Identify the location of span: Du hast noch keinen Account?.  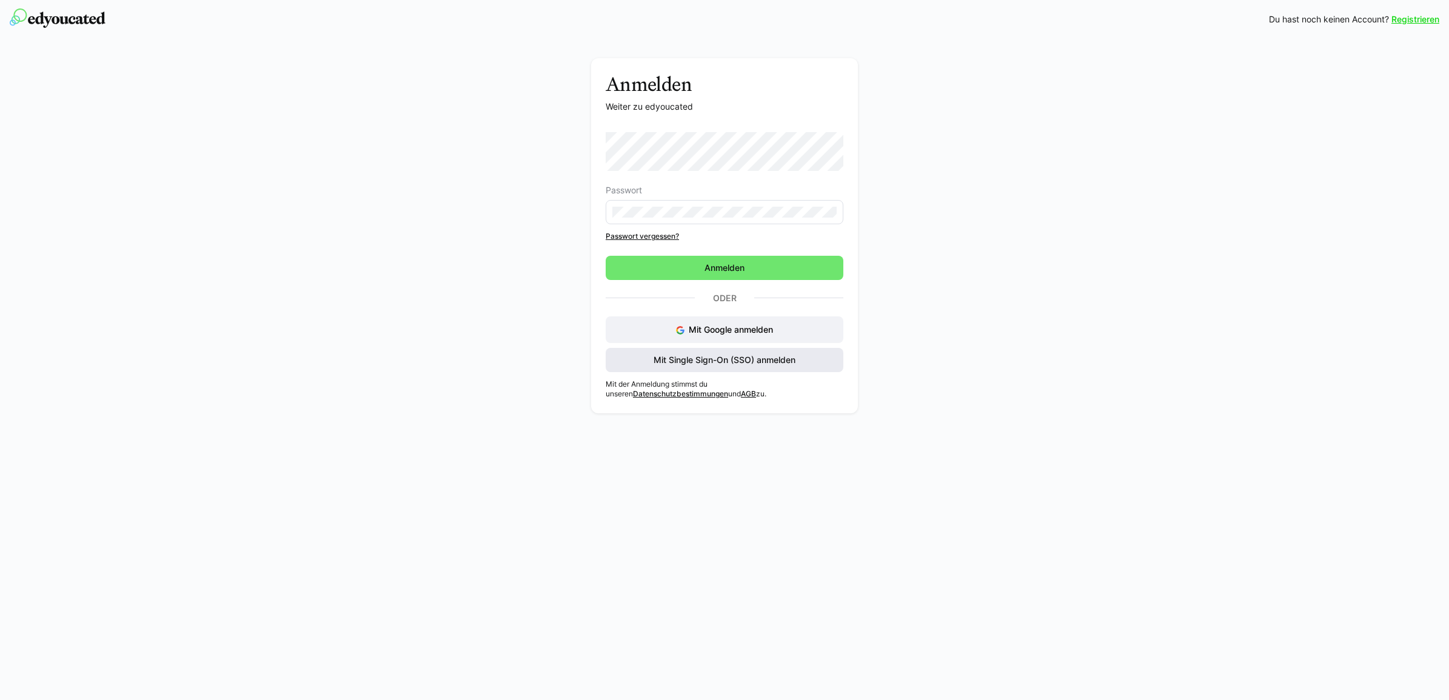
(1329, 19).